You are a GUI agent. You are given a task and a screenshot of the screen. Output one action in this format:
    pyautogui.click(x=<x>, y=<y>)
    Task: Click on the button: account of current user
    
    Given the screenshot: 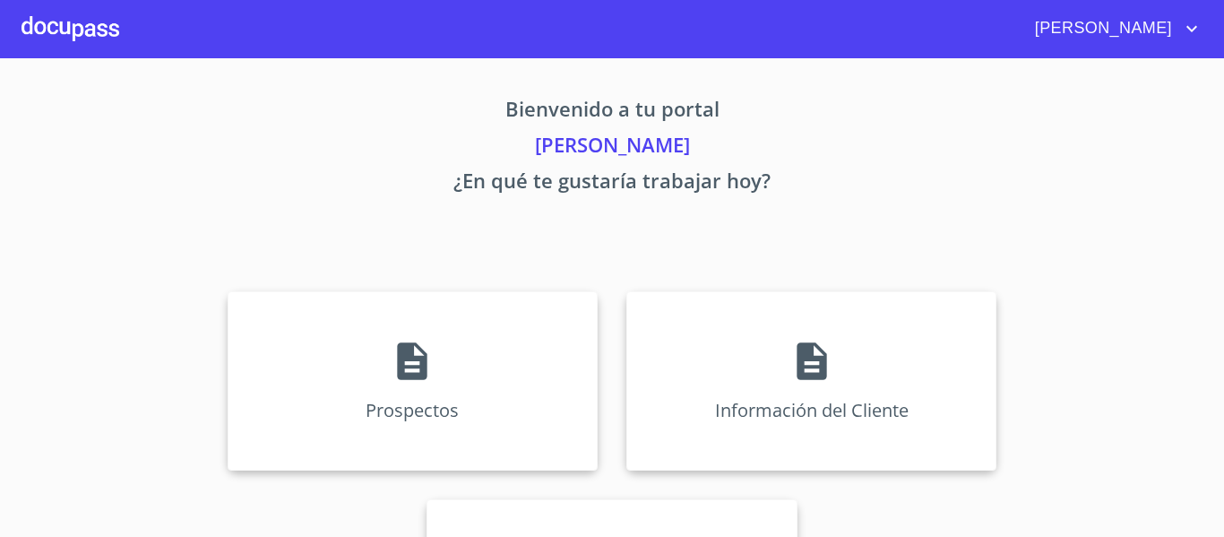 What is the action you would take?
    pyautogui.click(x=1112, y=29)
    